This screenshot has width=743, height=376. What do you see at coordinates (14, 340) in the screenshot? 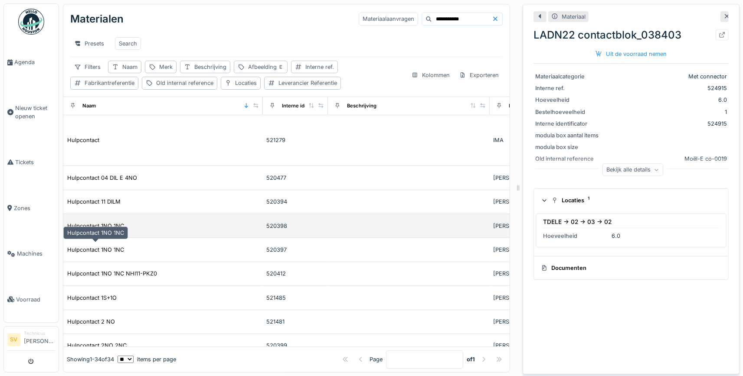
I see `li: SV` at bounding box center [14, 340].